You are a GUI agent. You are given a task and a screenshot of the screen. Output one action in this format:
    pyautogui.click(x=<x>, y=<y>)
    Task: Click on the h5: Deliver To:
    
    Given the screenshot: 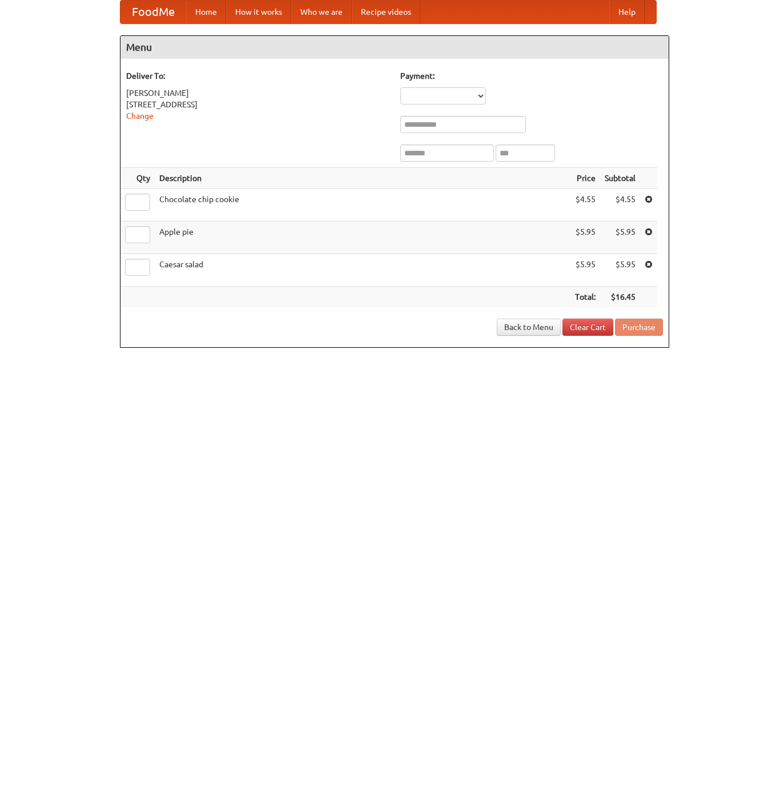 What is the action you would take?
    pyautogui.click(x=258, y=76)
    